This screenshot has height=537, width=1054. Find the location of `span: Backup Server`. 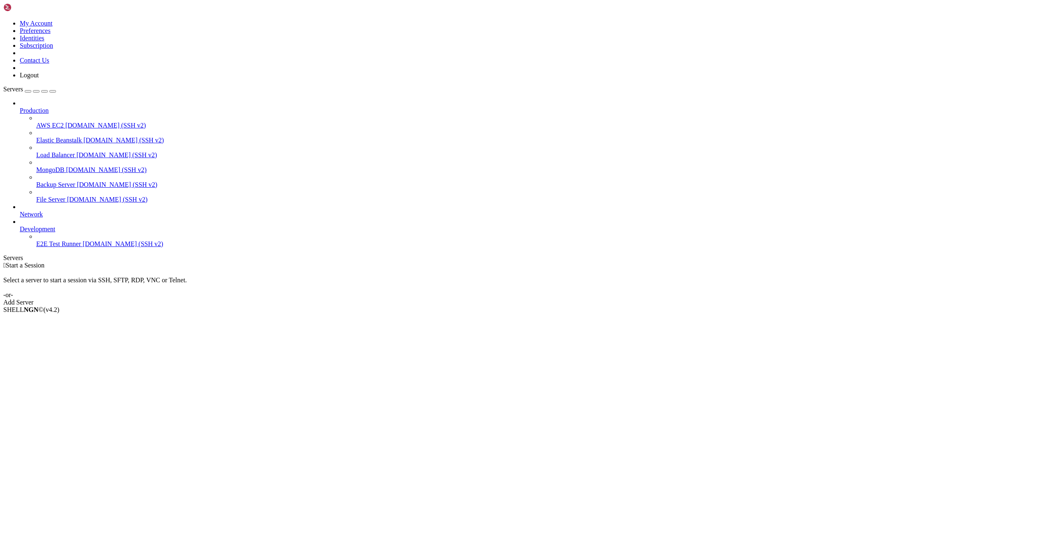

span: Backup Server is located at coordinates (56, 184).